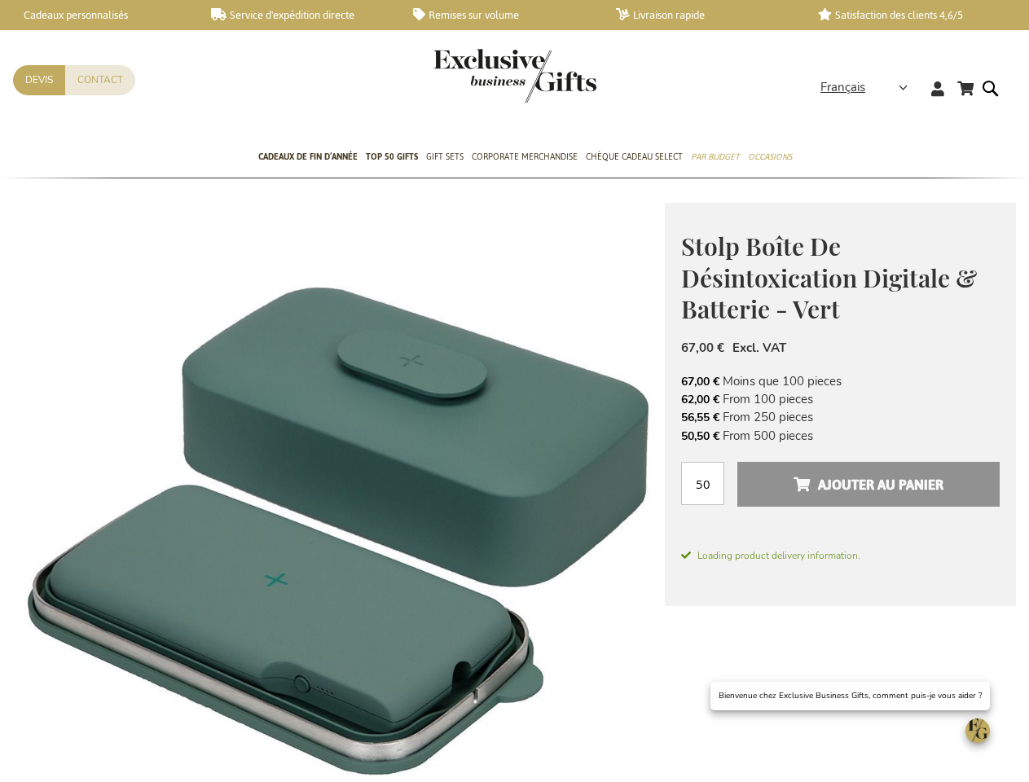 The width and height of the screenshot is (1029, 782). I want to click on a: Cadeaux personnalisés, so click(96, 15).